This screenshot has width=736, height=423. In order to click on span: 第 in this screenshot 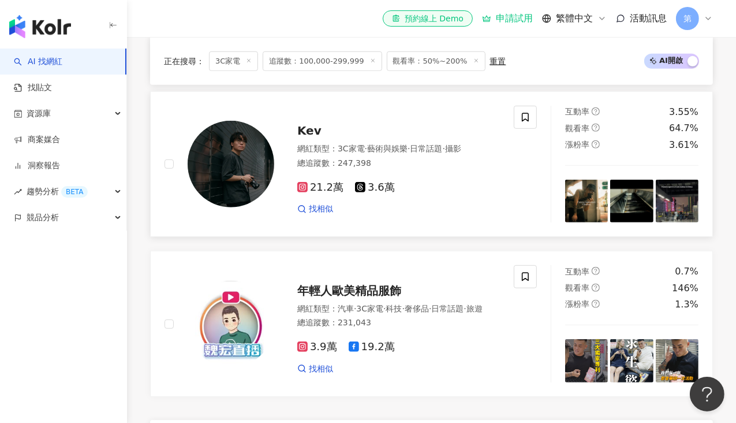, I will do `click(688, 18)`.